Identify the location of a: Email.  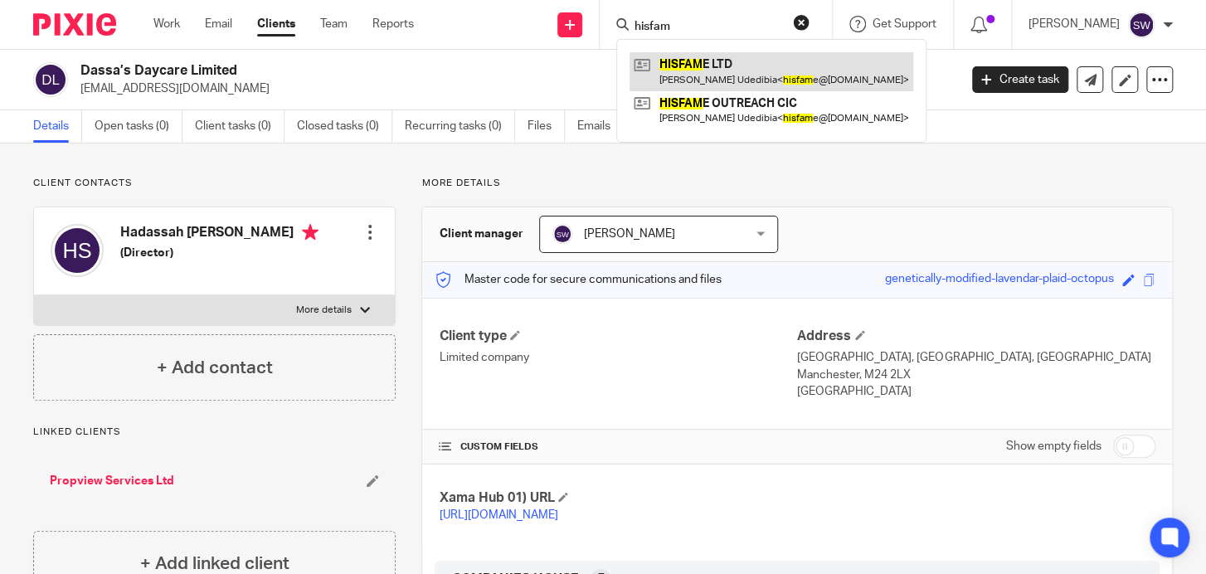
(218, 24).